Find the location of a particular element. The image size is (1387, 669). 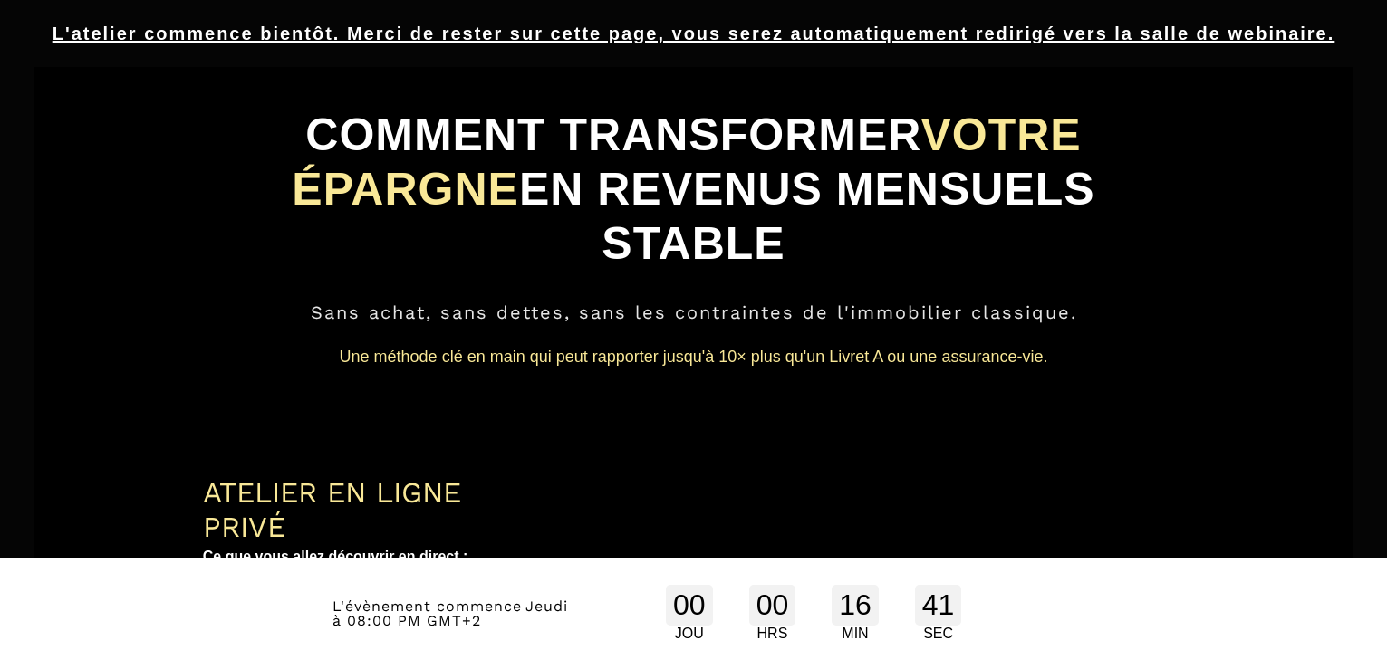

u: L'atelier commence bientôt. Merci de rester sur cette page, vous serez automatiquement redirigé v... is located at coordinates (694, 34).